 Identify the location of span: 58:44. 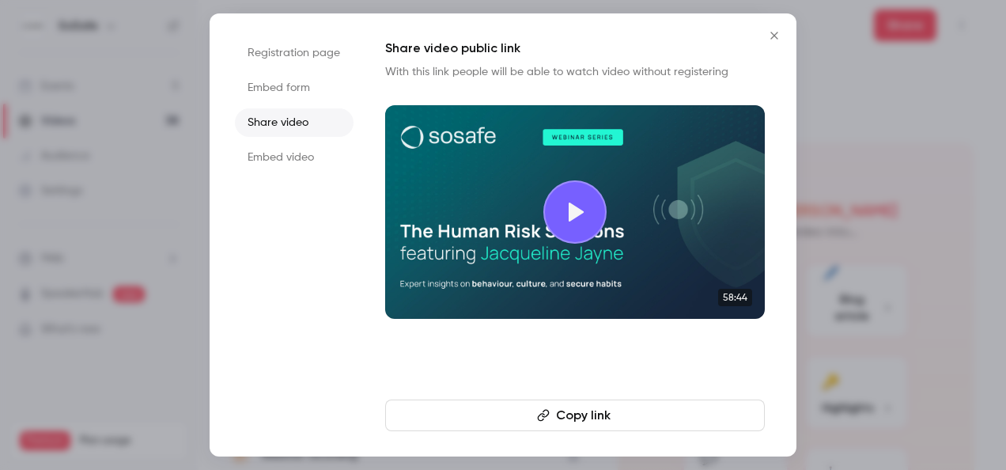
(735, 297).